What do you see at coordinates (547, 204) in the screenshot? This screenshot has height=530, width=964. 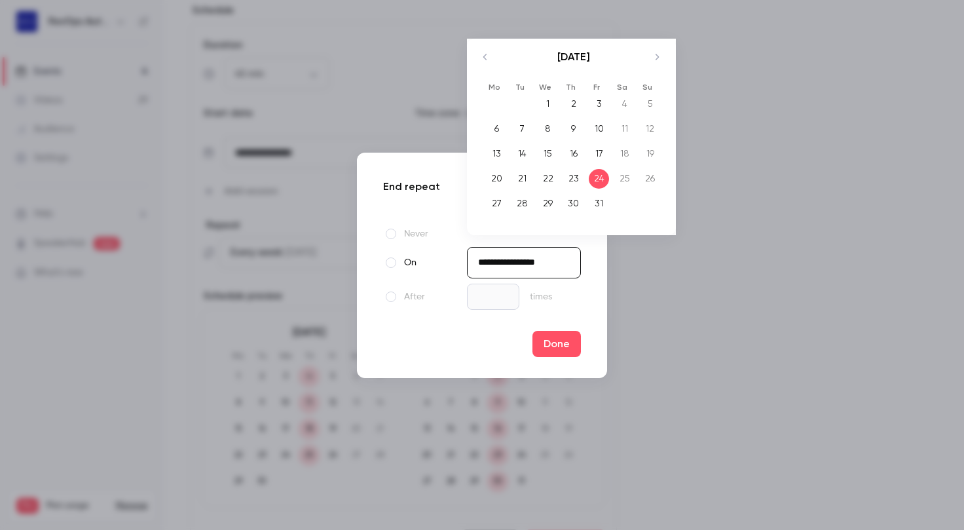 I see `div: 29` at bounding box center [547, 204].